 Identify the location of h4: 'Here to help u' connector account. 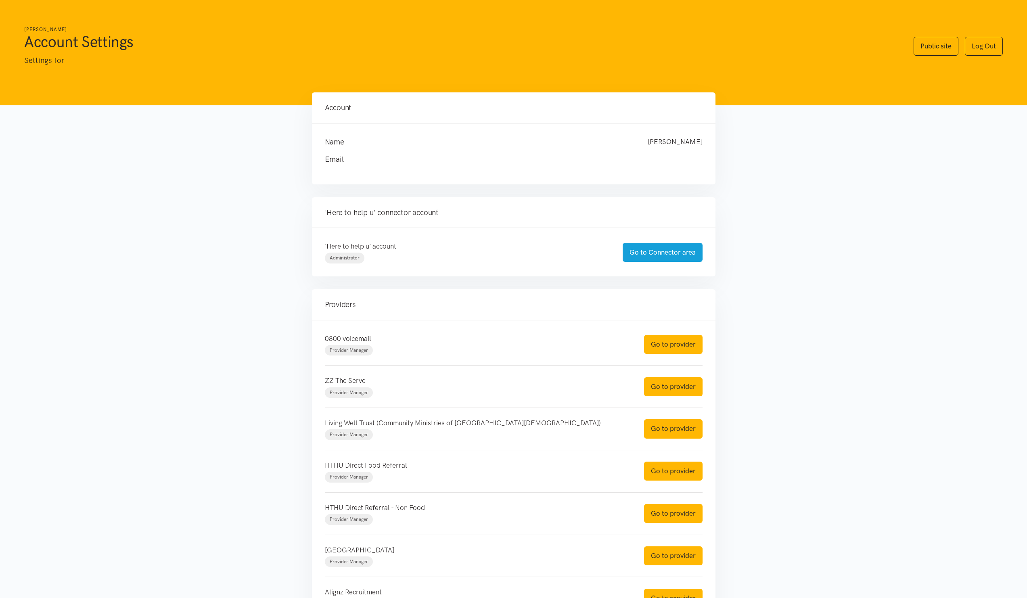
(514, 213).